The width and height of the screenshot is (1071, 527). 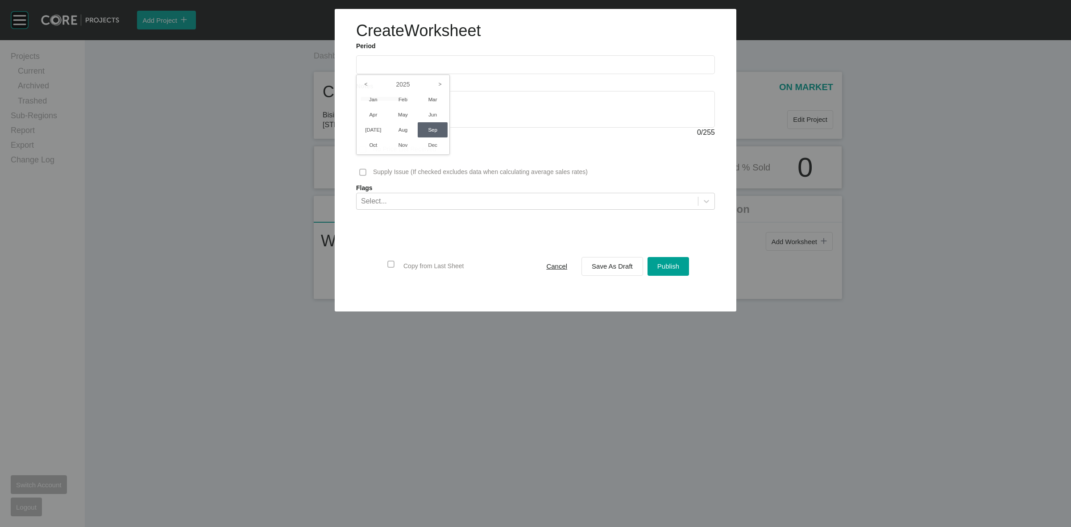 I want to click on li: Jun, so click(x=432, y=115).